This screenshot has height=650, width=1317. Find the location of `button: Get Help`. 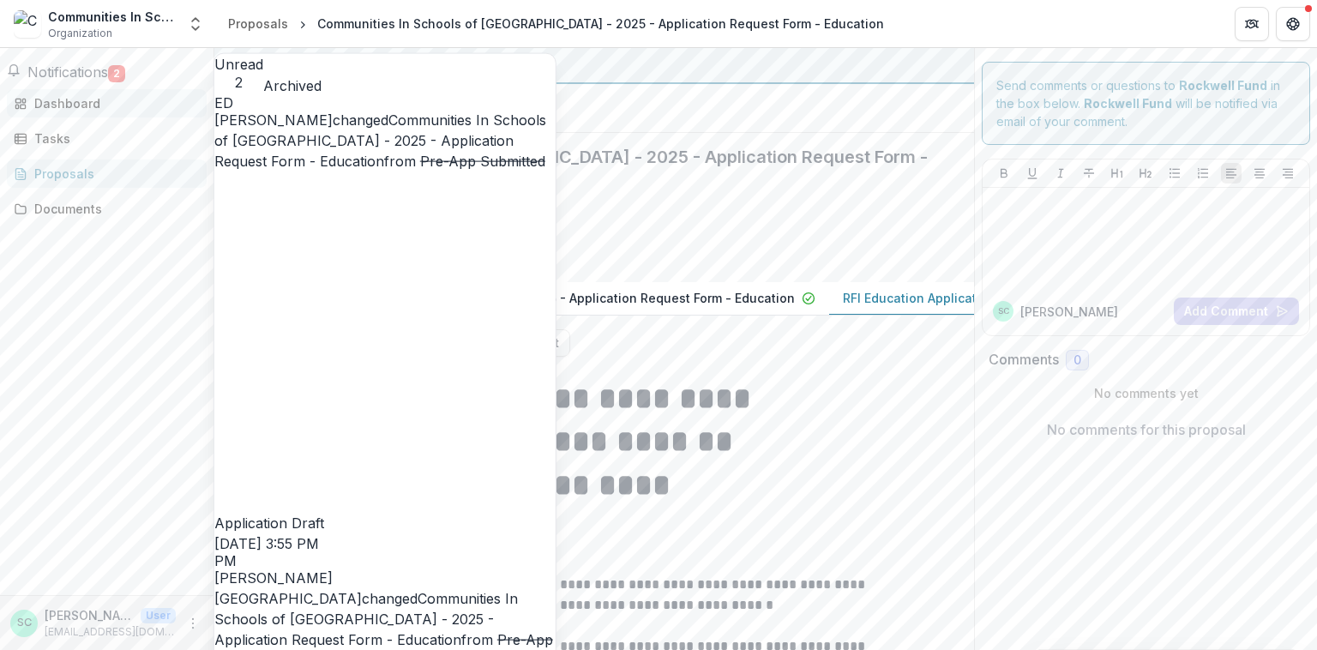

button: Get Help is located at coordinates (1293, 24).